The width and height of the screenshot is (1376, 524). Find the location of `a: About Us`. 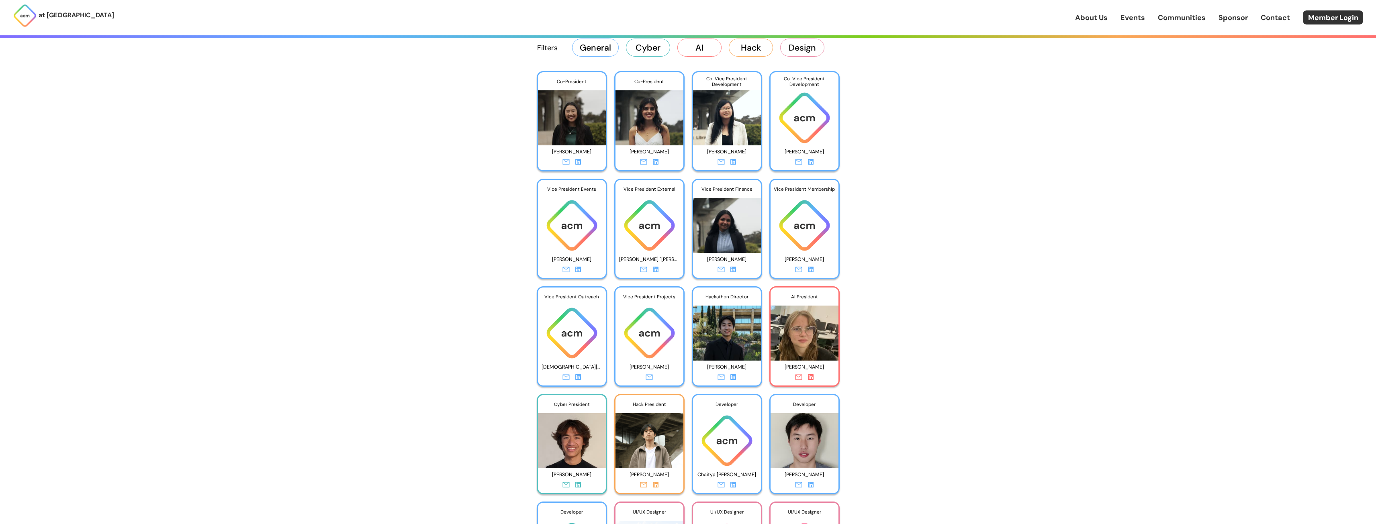

a: About Us is located at coordinates (1091, 18).